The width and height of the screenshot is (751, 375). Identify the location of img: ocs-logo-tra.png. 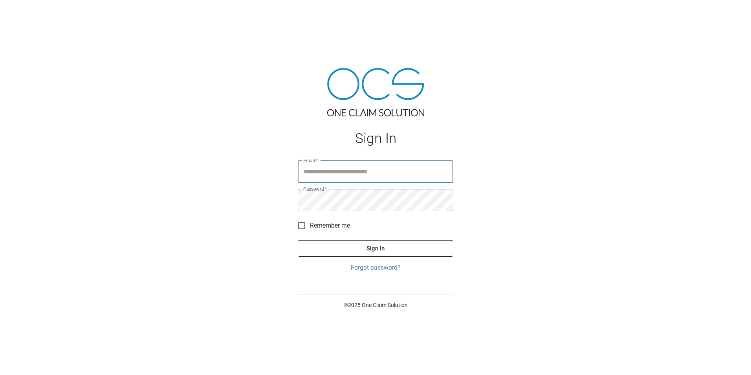
(376, 92).